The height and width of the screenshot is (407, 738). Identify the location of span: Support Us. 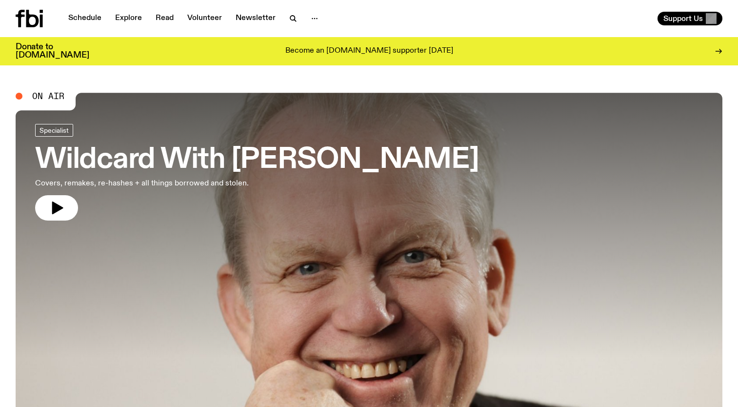
(682, 19).